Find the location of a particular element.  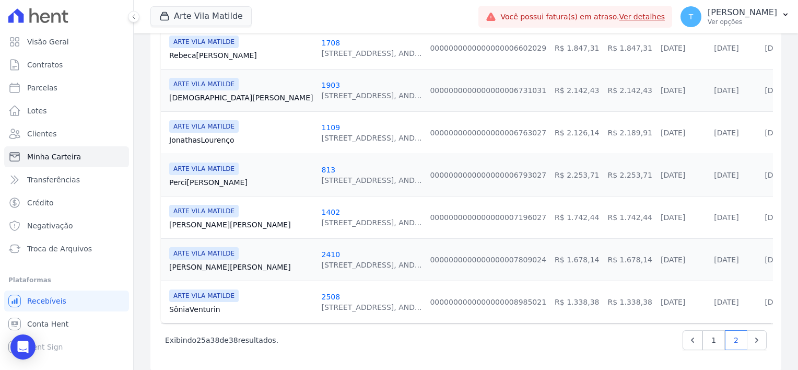

a: 2508 is located at coordinates (330, 297).